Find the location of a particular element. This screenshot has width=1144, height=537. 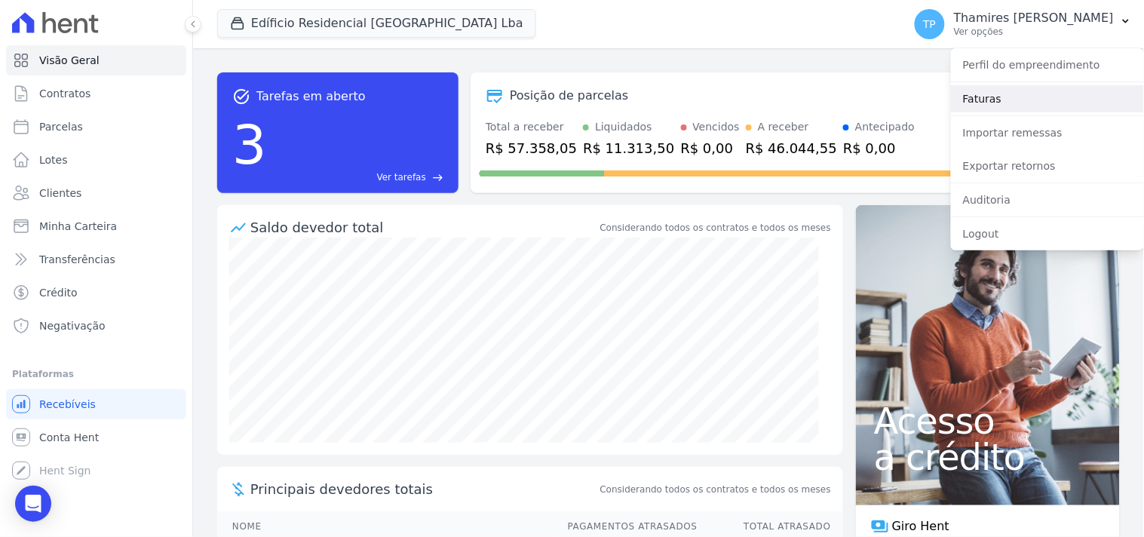

div: Posição de parcelas is located at coordinates (570, 96).